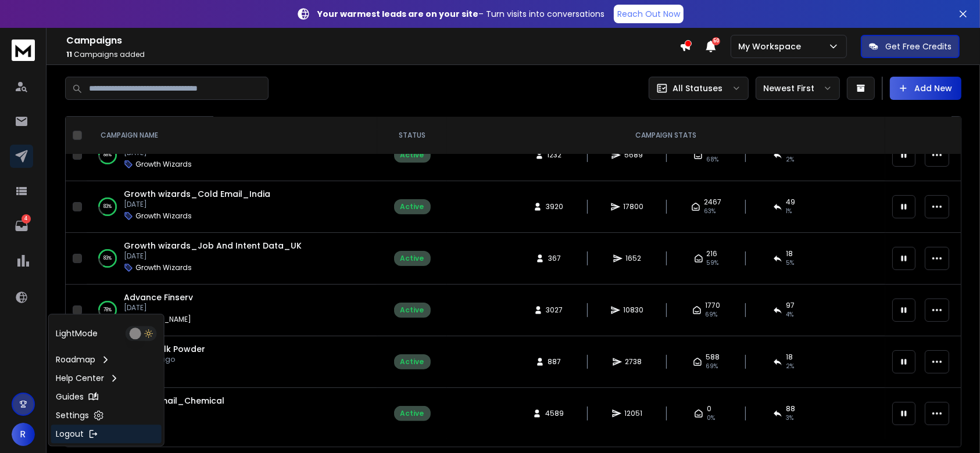 The height and width of the screenshot is (453, 980). Describe the element at coordinates (789, 315) in the screenshot. I see `span: 4 %` at that location.